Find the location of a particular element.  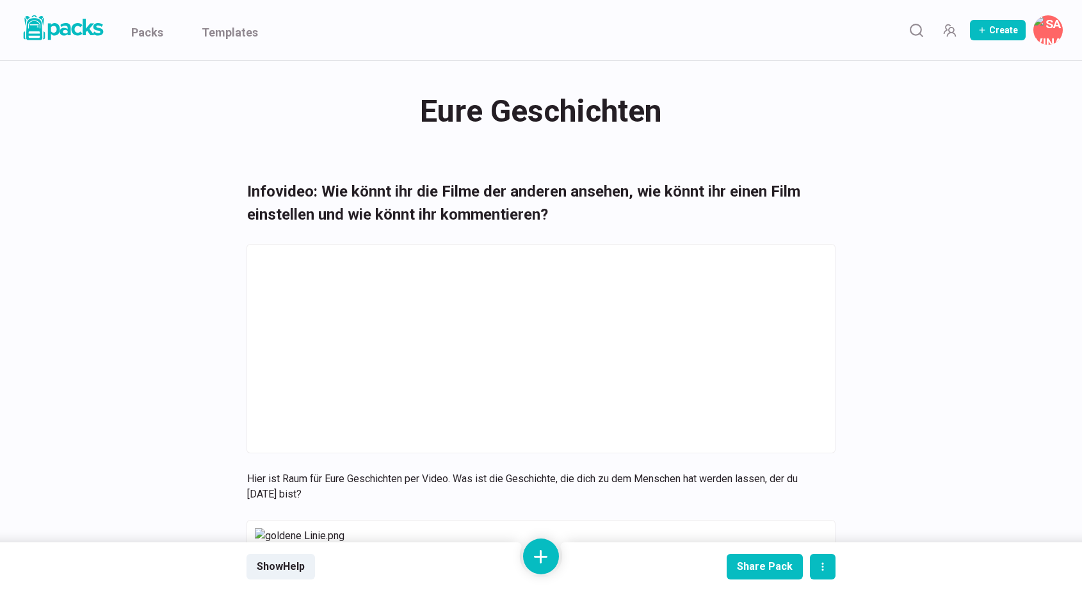

span: Eure Geschichten is located at coordinates (541, 111).